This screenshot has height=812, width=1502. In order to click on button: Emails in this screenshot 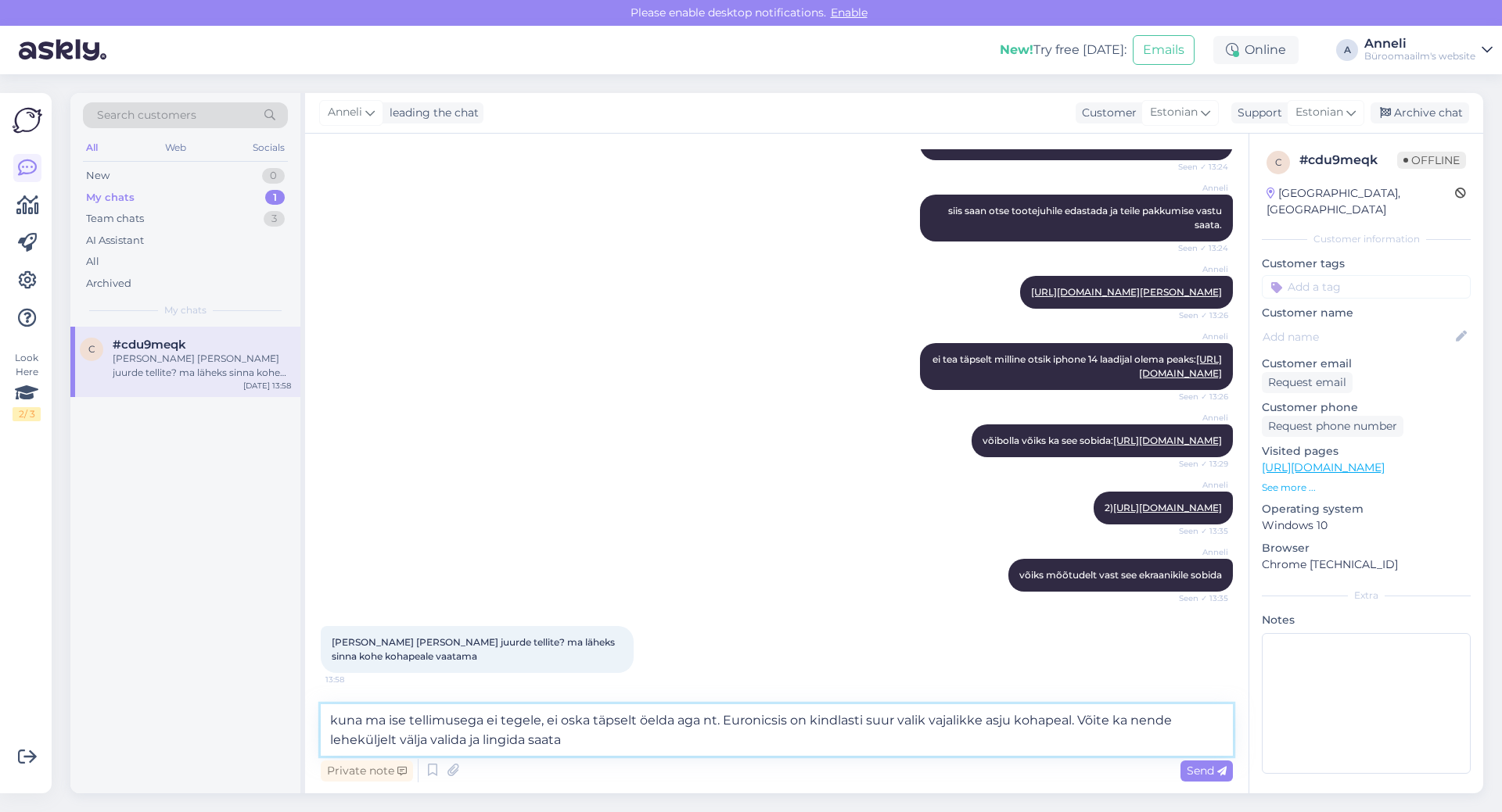, I will do `click(1163, 50)`.